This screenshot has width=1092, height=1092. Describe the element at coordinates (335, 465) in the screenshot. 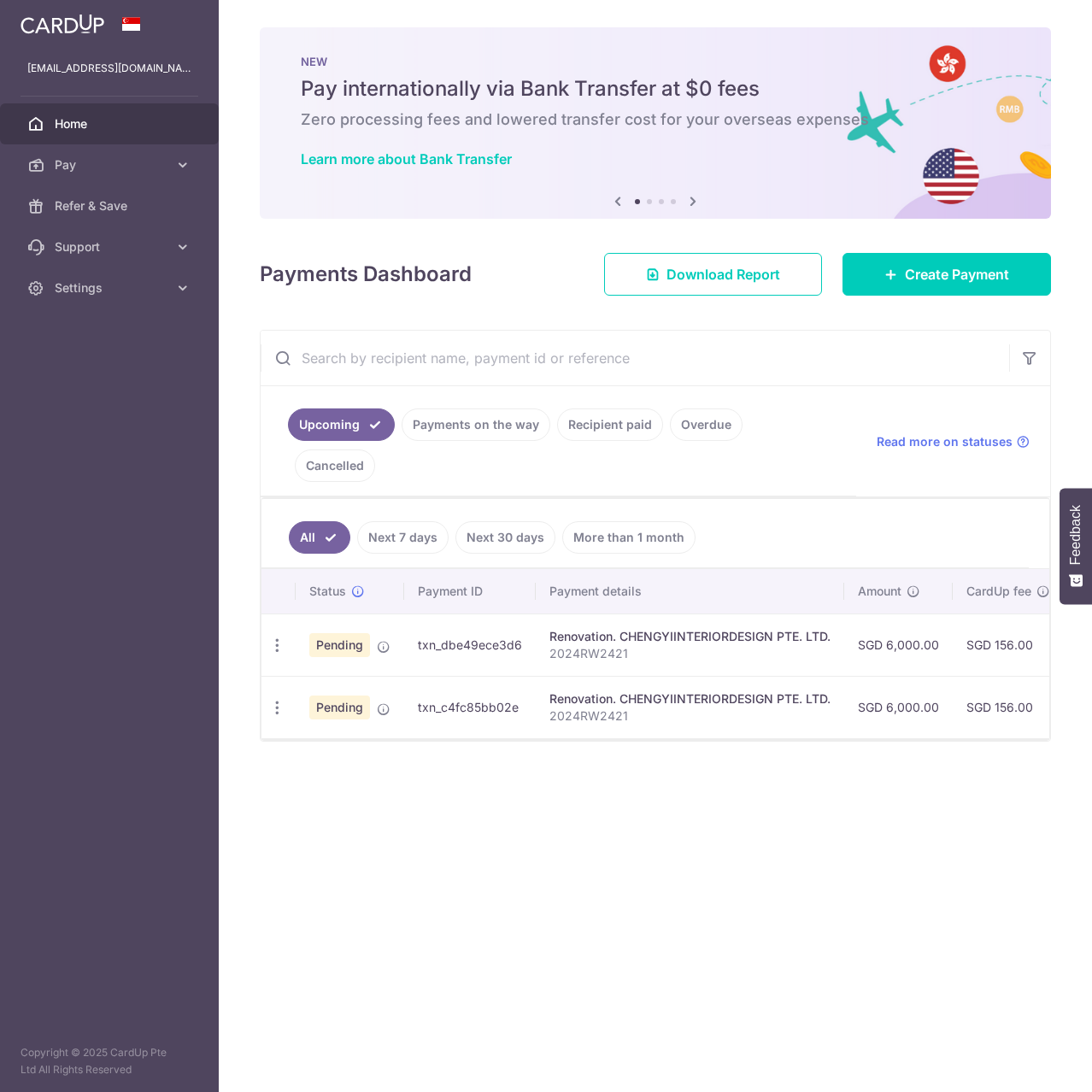

I see `a: Cancelled` at that location.